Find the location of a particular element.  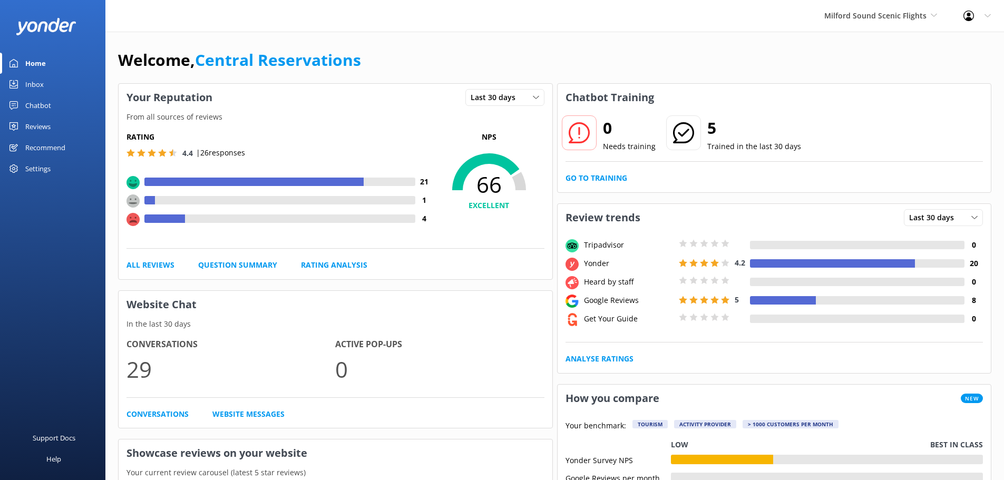

div: Support Docs is located at coordinates (54, 438).